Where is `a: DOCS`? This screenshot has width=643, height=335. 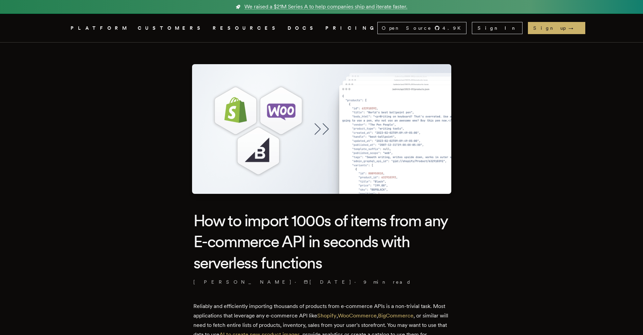
a: DOCS is located at coordinates (302, 28).